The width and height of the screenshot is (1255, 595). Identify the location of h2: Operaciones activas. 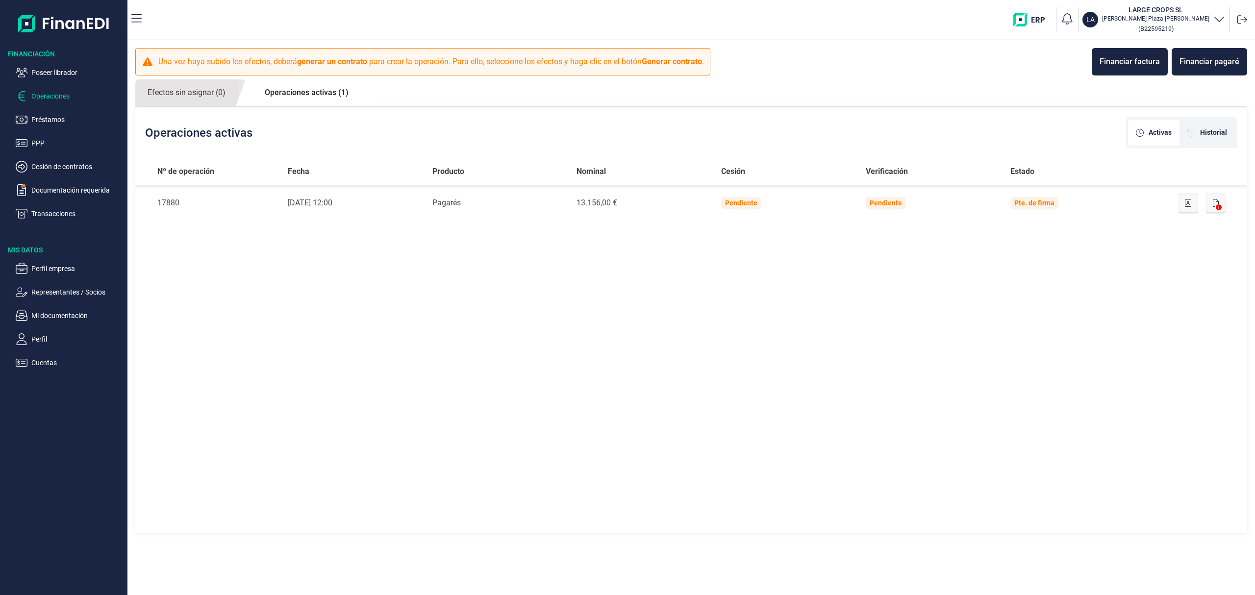
(199, 133).